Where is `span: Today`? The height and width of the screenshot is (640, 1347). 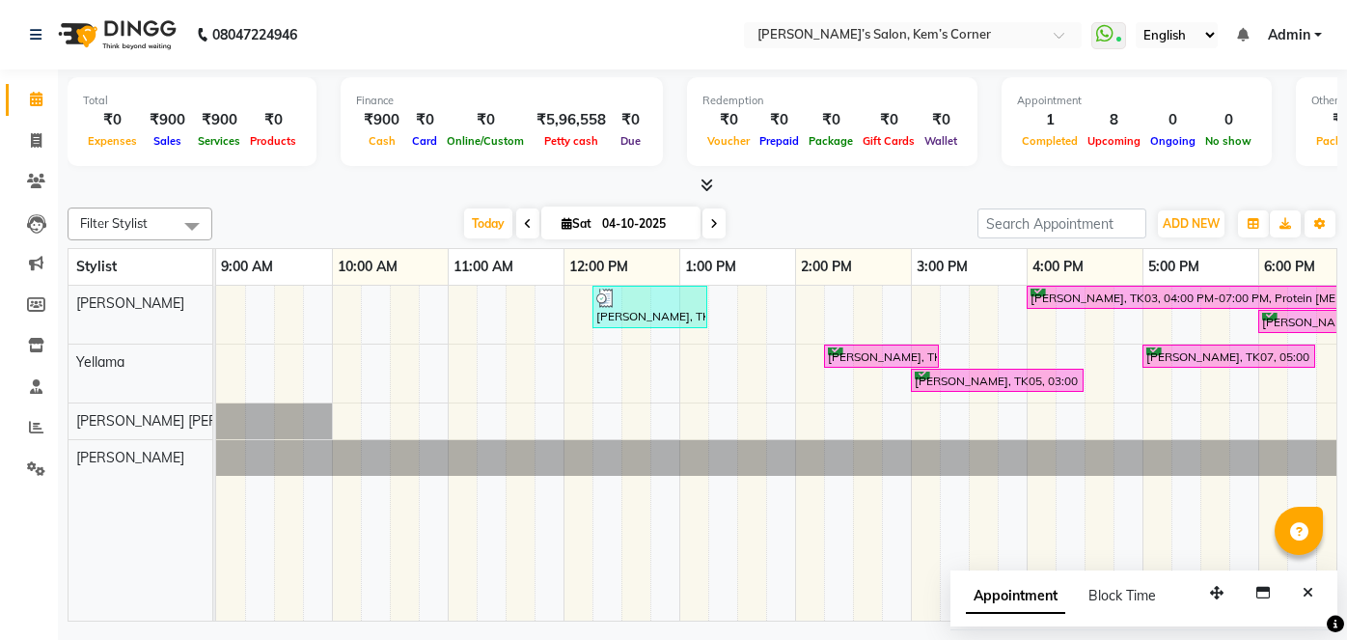 span: Today is located at coordinates (488, 223).